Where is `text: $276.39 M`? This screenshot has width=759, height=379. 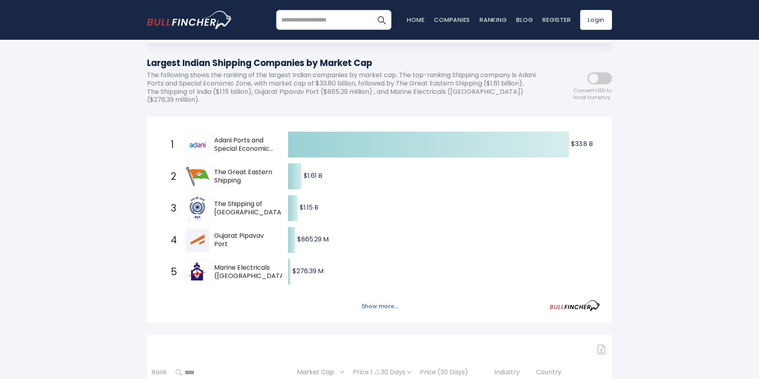 text: $276.39 M is located at coordinates (308, 271).